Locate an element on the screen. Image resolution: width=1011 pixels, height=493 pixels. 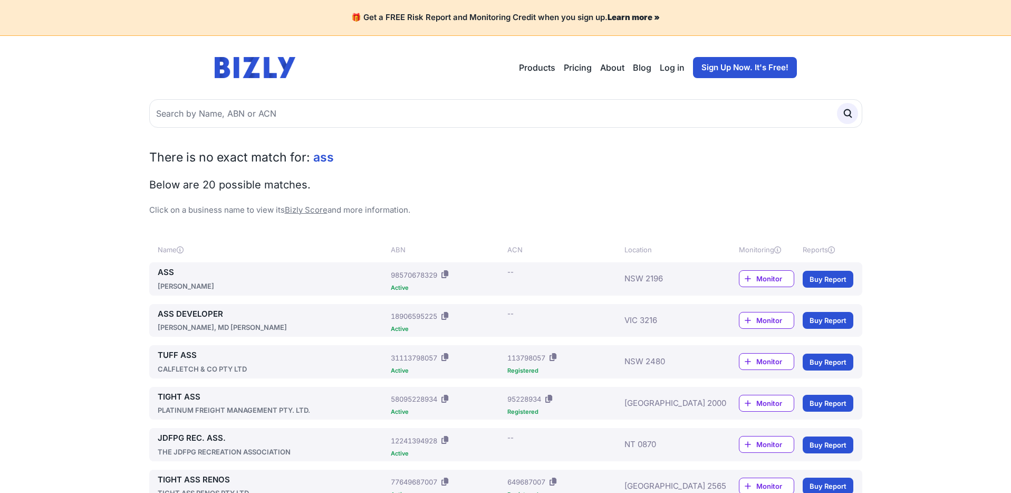
div: 113798057 is located at coordinates (526, 358).